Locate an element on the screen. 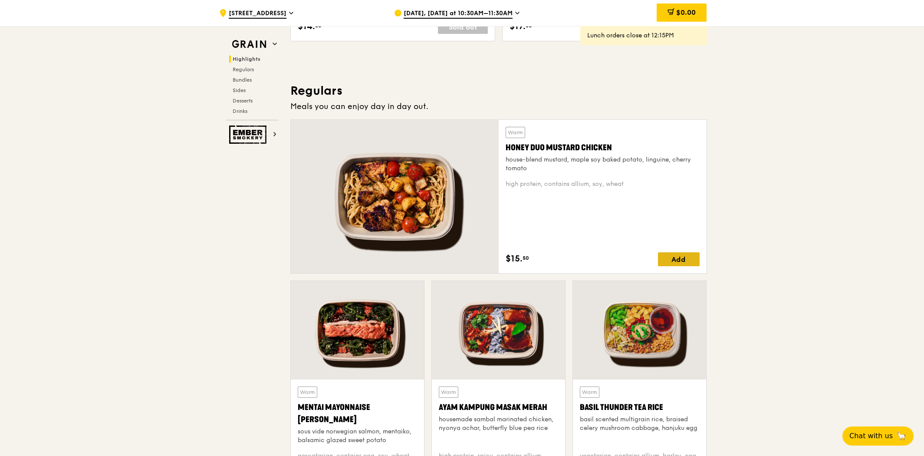 This screenshot has width=924, height=456. div: housemade sambal marinated chicken, nyonya achar, butterfly blue pea rice is located at coordinates (498, 424).